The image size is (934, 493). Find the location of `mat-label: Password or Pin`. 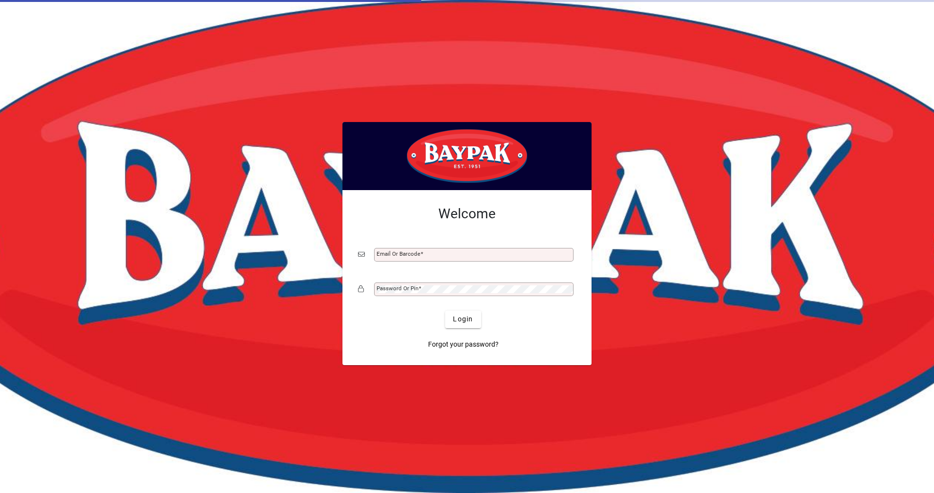

mat-label: Password or Pin is located at coordinates (397, 288).